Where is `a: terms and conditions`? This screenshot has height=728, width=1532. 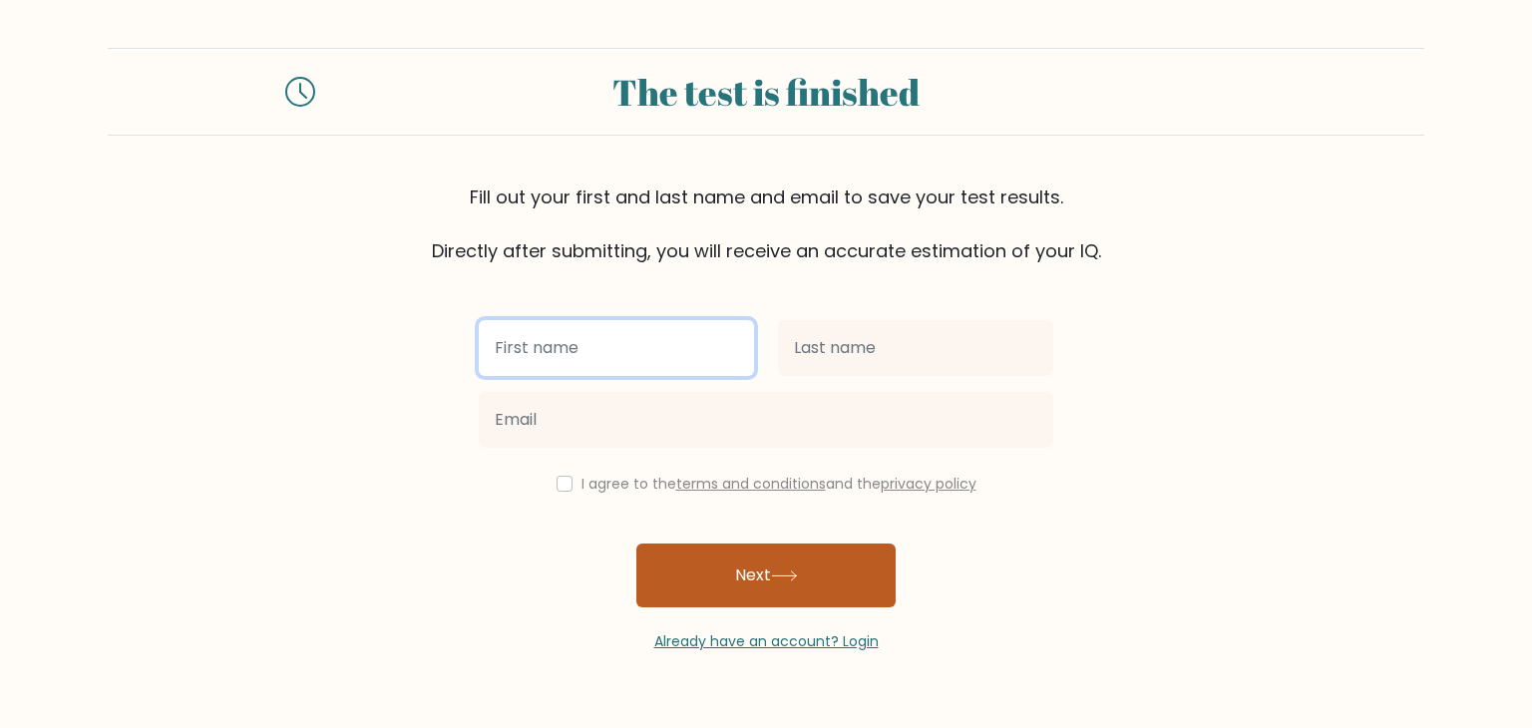 a: terms and conditions is located at coordinates (751, 484).